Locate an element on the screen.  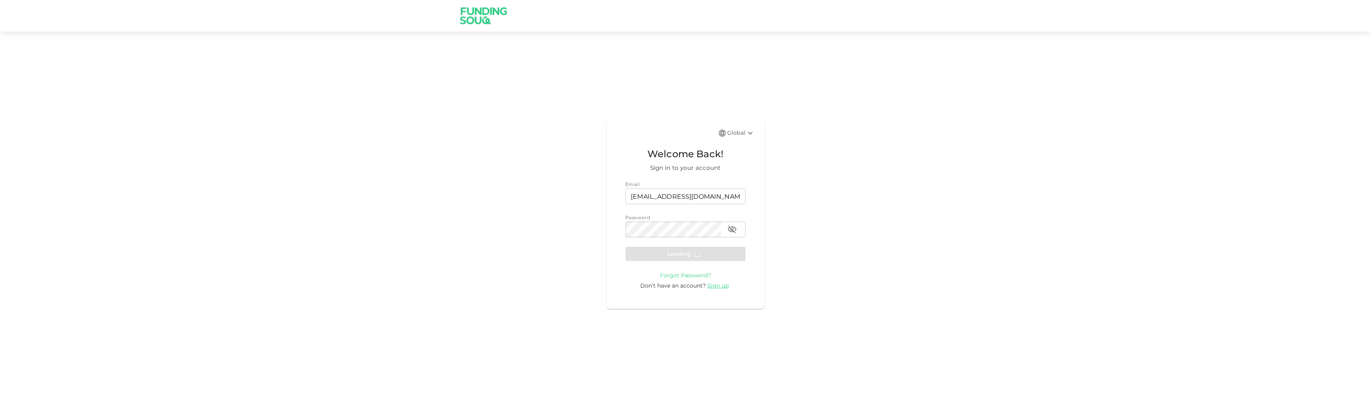
span: Welcome Back! is located at coordinates (686, 154).